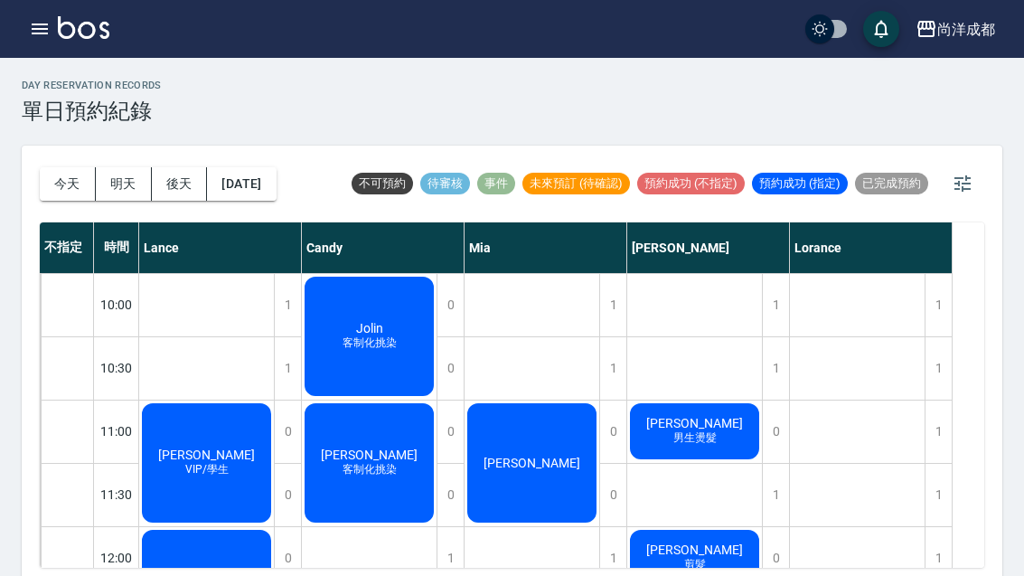 This screenshot has height=576, width=1024. I want to click on div: Candy, so click(383, 248).